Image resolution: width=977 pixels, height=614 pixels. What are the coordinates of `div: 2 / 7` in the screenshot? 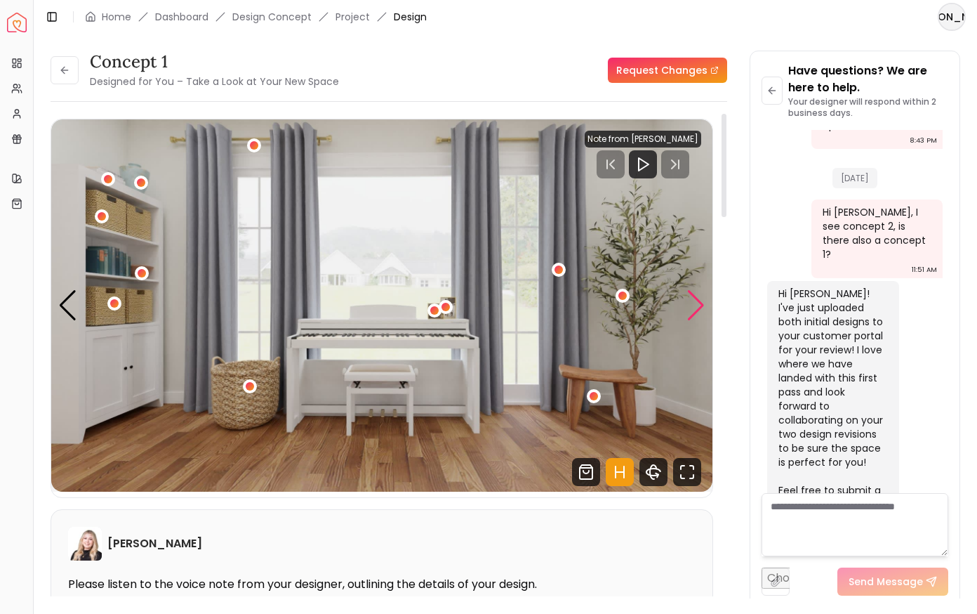 It's located at (382, 305).